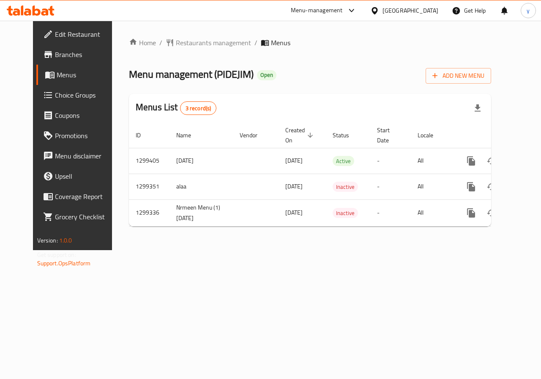 This screenshot has height=379, width=541. Describe the element at coordinates (431, 135) in the screenshot. I see `span: Locale` at that location.